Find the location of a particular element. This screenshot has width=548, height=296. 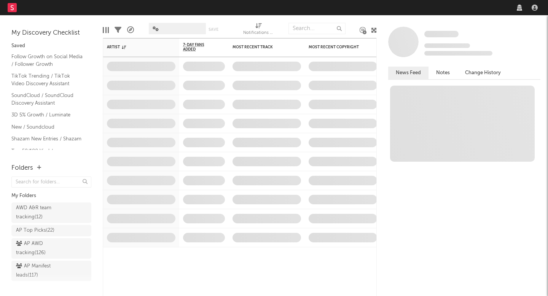

div: My Discovery Checklist is located at coordinates (51, 33).